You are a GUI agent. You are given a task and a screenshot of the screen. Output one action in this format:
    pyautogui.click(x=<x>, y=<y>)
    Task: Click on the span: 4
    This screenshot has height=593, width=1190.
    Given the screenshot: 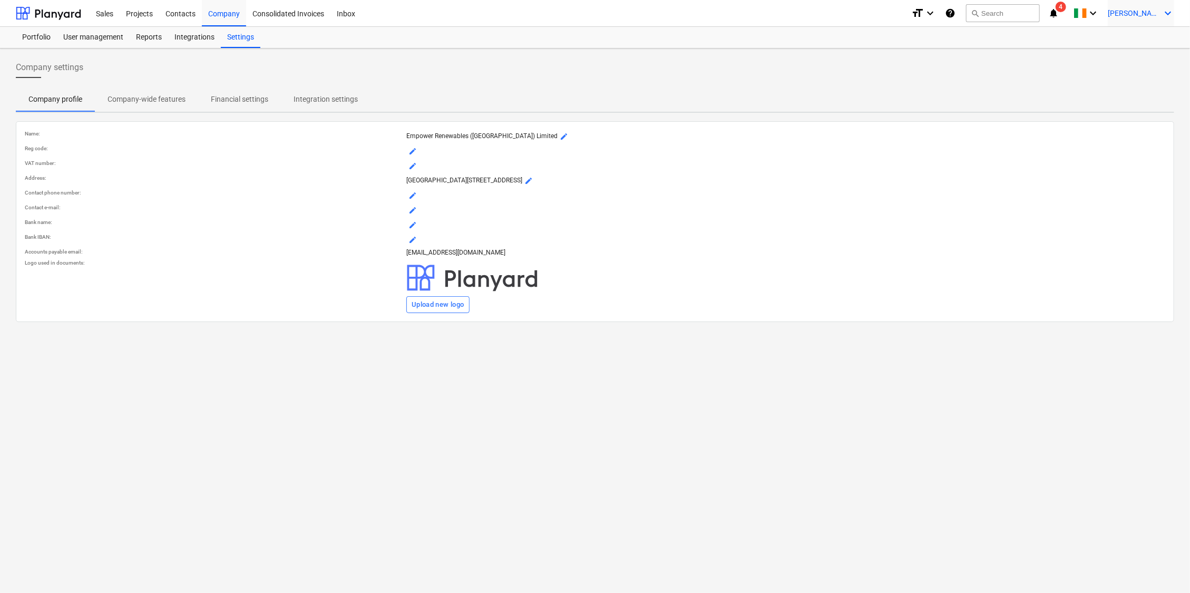 What is the action you would take?
    pyautogui.click(x=1061, y=7)
    